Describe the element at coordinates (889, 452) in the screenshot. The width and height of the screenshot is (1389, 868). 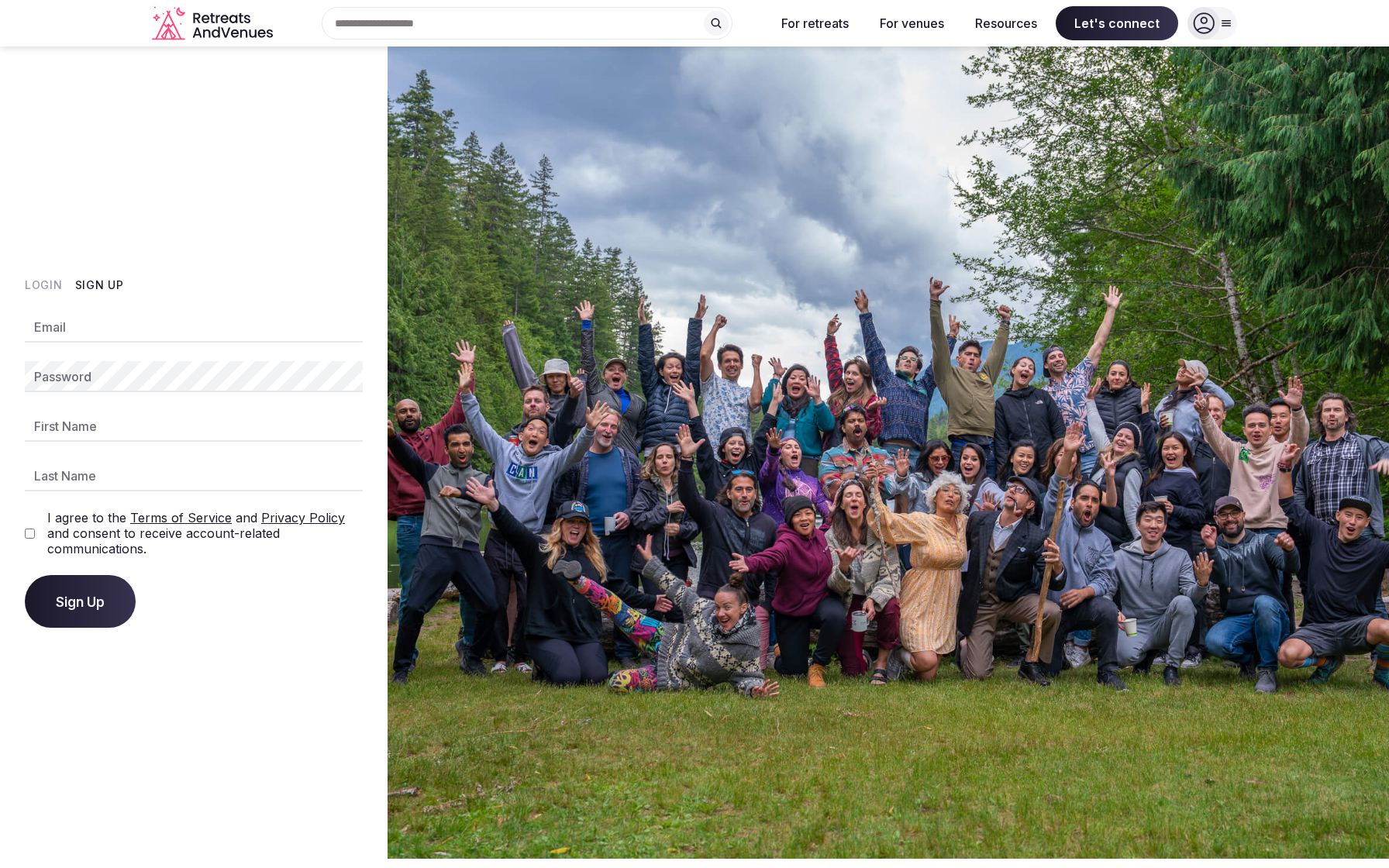
I see `img: My Account Background` at that location.